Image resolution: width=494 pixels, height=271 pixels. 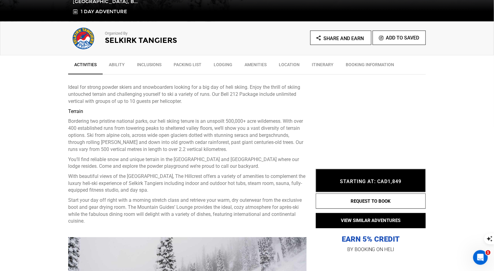 What do you see at coordinates (168, 33) in the screenshot?
I see `p: Organized By` at bounding box center [168, 33].